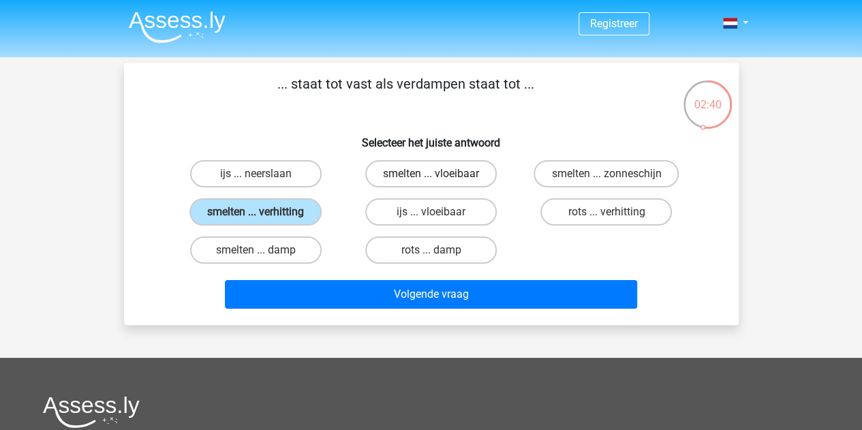  What do you see at coordinates (177, 27) in the screenshot?
I see `img: Assessly` at bounding box center [177, 27].